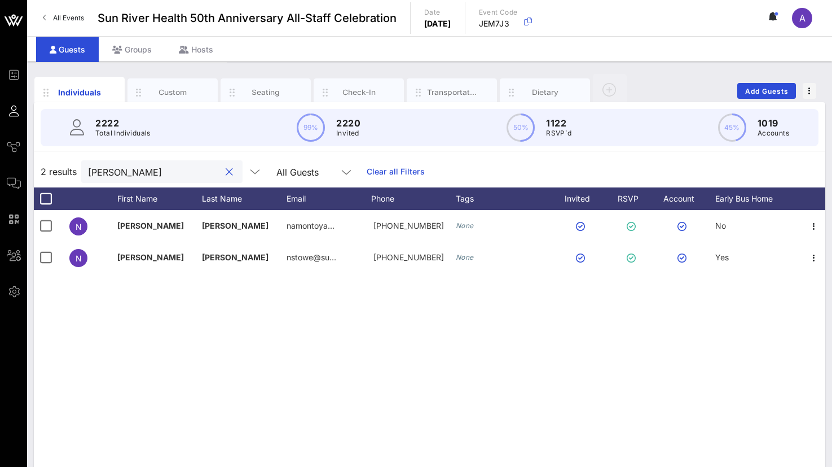 The width and height of the screenshot is (832, 467). I want to click on div: Individuals, so click(80, 92).